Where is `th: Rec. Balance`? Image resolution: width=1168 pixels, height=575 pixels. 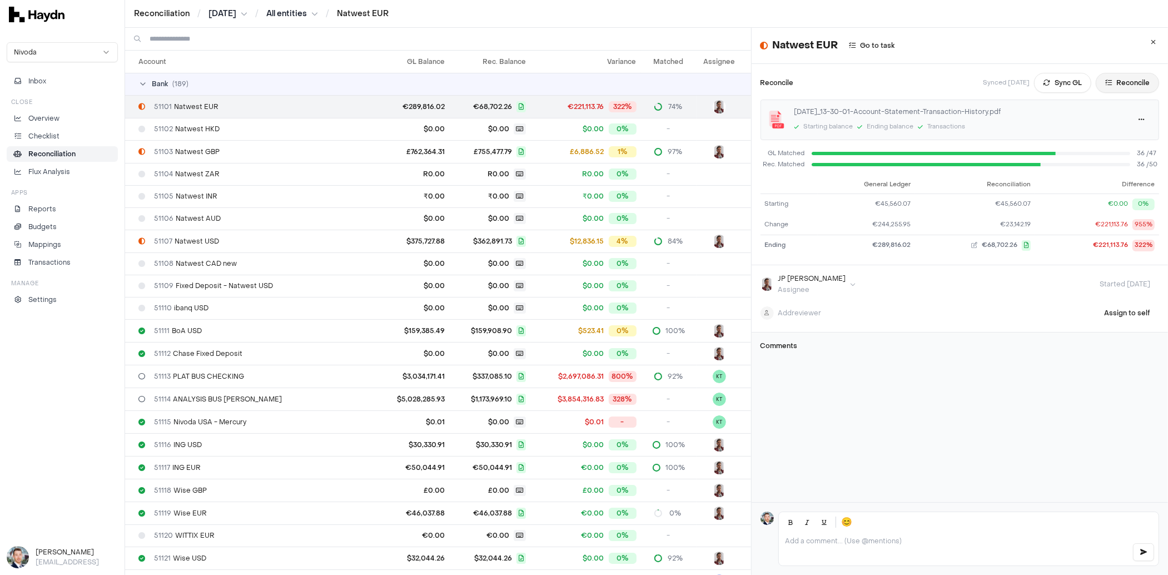 th: Rec. Balance is located at coordinates (490, 62).